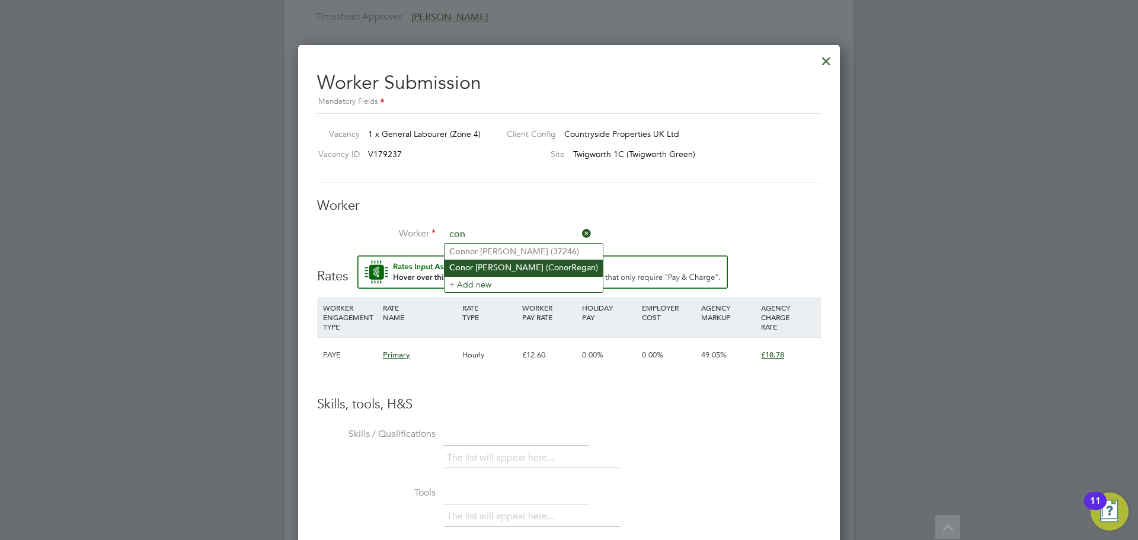  I want to click on span: 1 x General Labourer (Zone 4), so click(424, 134).